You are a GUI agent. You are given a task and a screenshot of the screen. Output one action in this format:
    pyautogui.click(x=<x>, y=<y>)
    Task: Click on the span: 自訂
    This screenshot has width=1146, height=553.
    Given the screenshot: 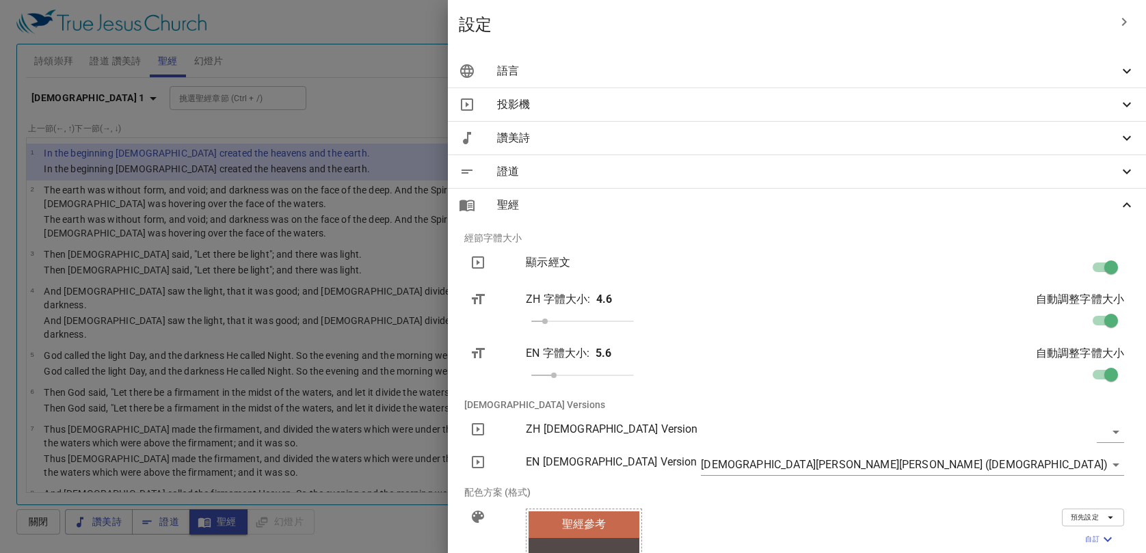 What is the action you would take?
    pyautogui.click(x=1100, y=539)
    